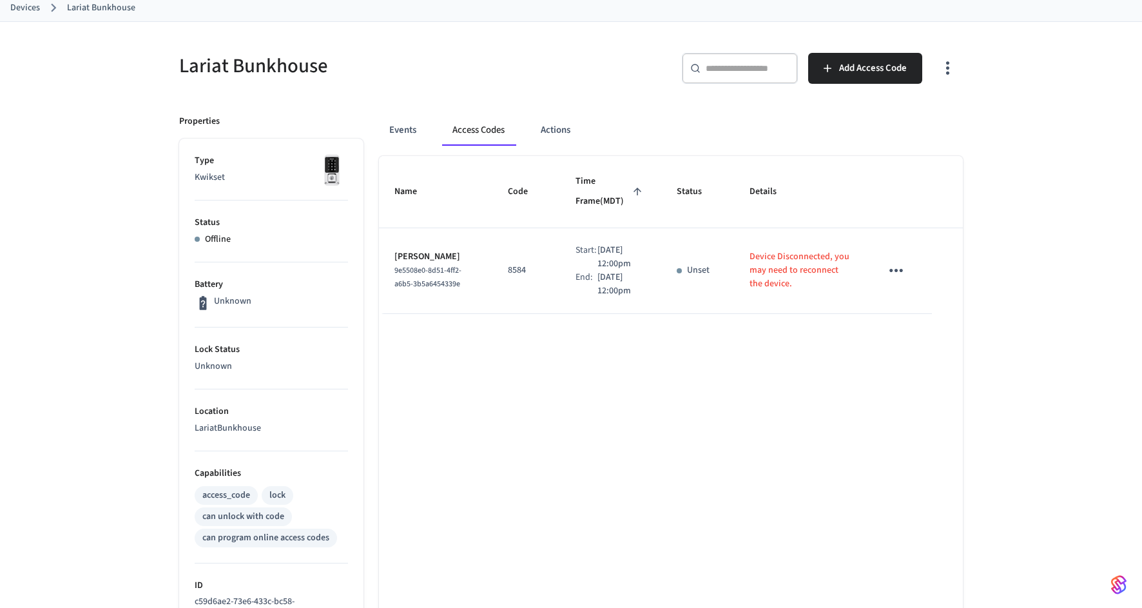 Image resolution: width=1142 pixels, height=608 pixels. I want to click on p: Kwikset, so click(271, 177).